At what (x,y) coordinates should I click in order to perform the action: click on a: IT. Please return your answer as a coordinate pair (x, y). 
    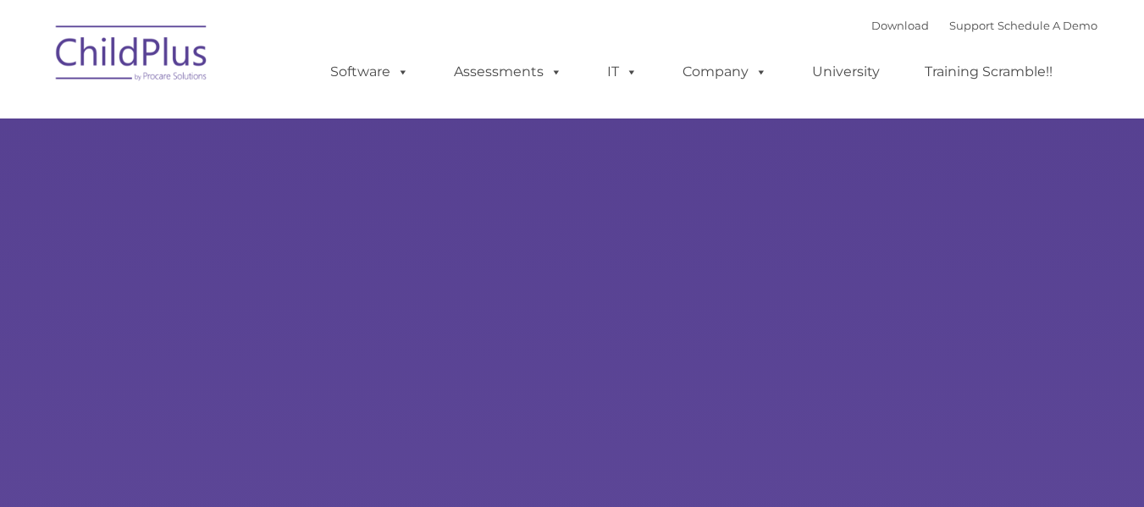
    Looking at the image, I should click on (622, 72).